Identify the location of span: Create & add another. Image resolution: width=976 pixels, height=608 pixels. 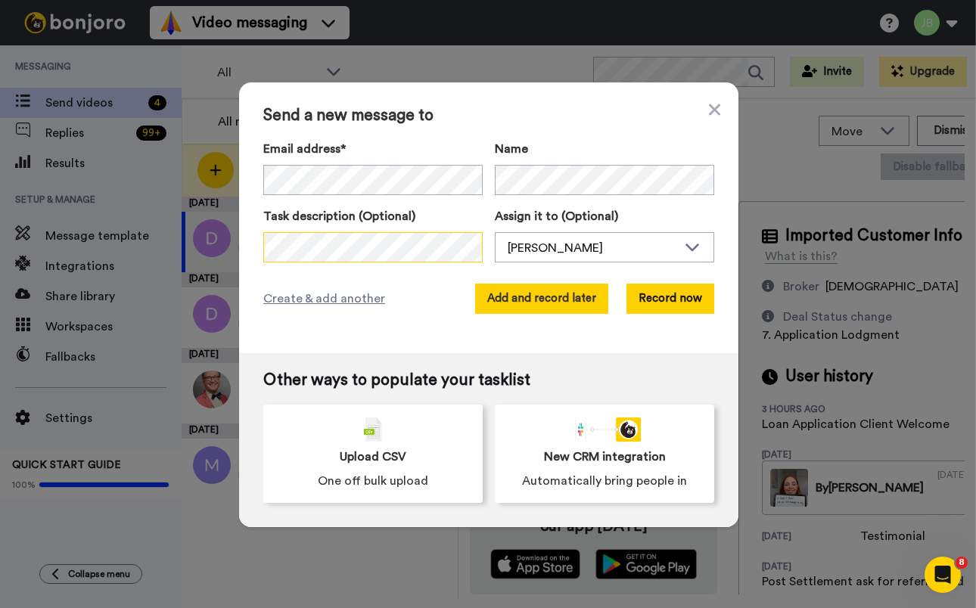
(324, 299).